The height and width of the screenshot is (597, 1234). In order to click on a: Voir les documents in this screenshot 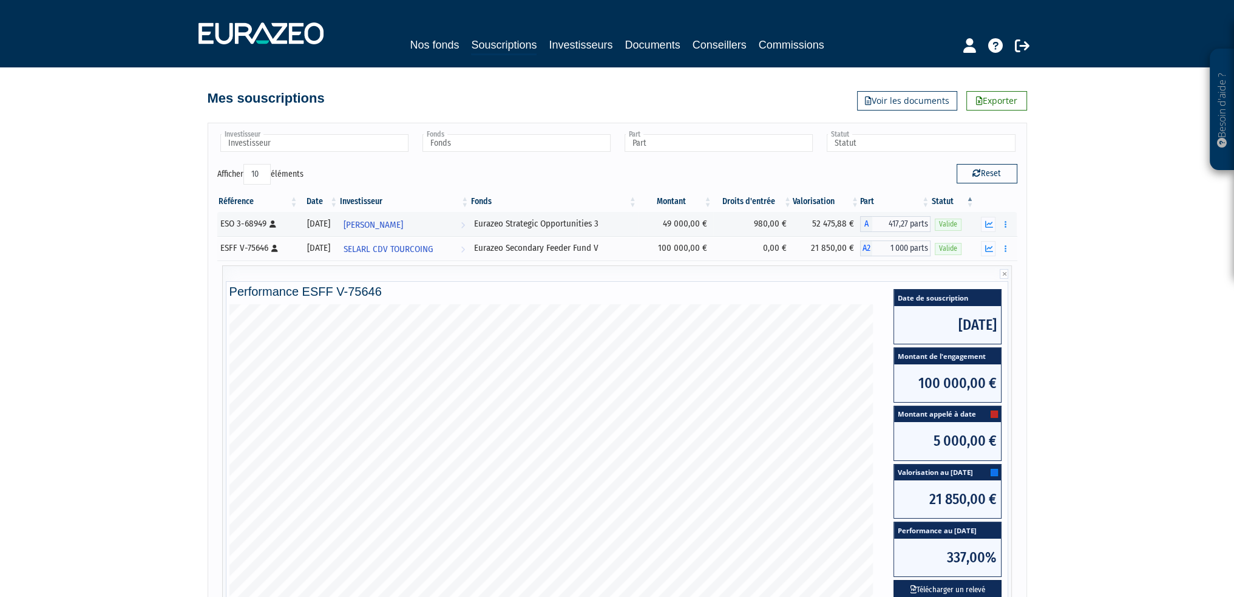, I will do `click(907, 101)`.